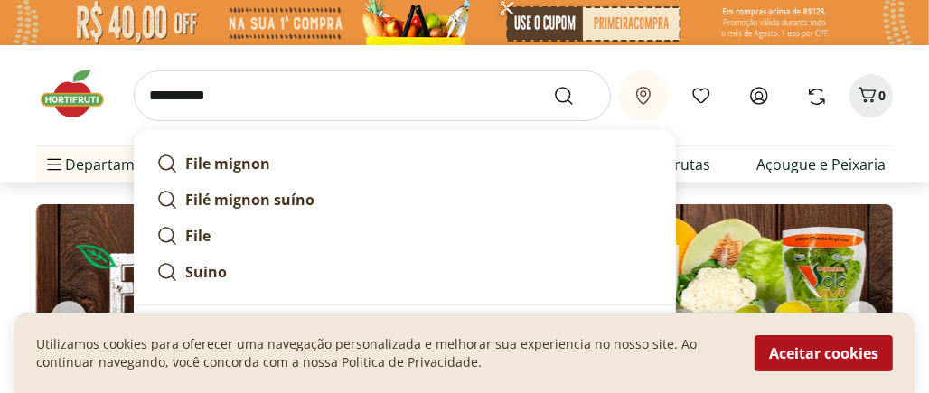  I want to click on img: Hortifruti, so click(81, 94).